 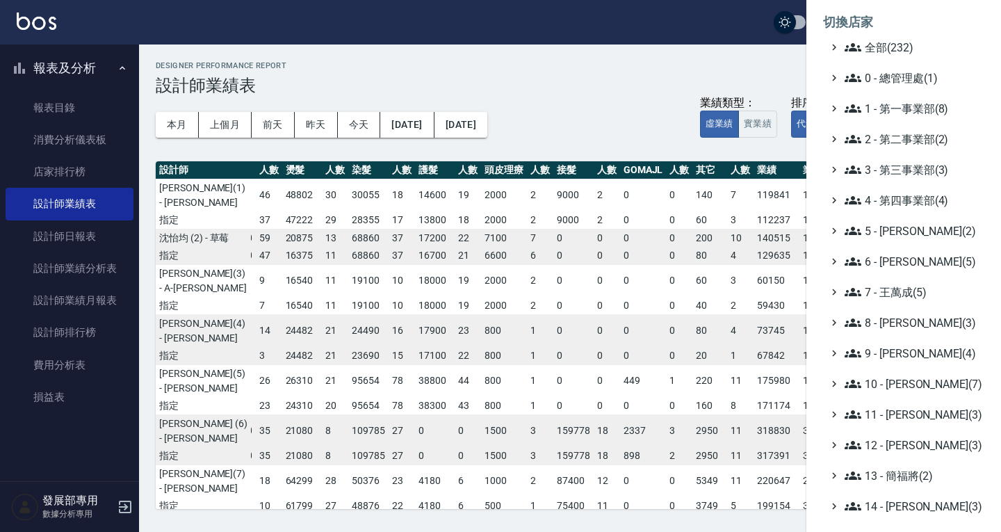 What do you see at coordinates (911, 108) in the screenshot?
I see `span: 1 - 第一事業部(8)` at bounding box center [911, 108].